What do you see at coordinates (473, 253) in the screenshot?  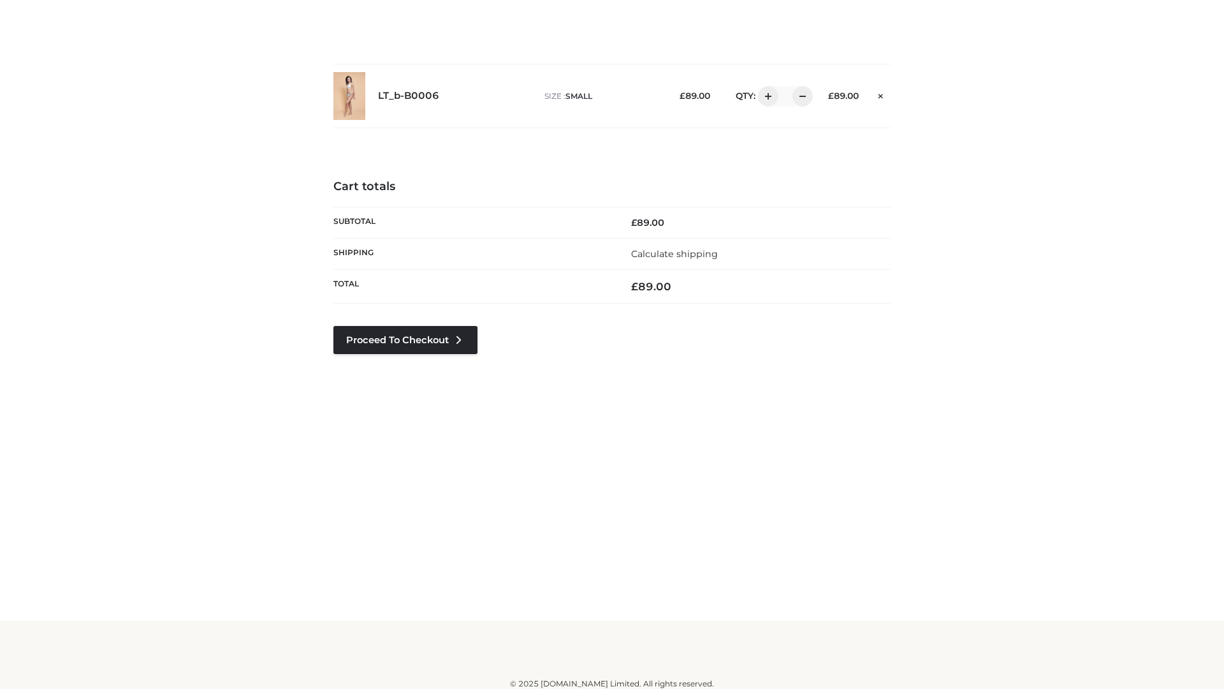 I see `th: Shipping` at bounding box center [473, 253].